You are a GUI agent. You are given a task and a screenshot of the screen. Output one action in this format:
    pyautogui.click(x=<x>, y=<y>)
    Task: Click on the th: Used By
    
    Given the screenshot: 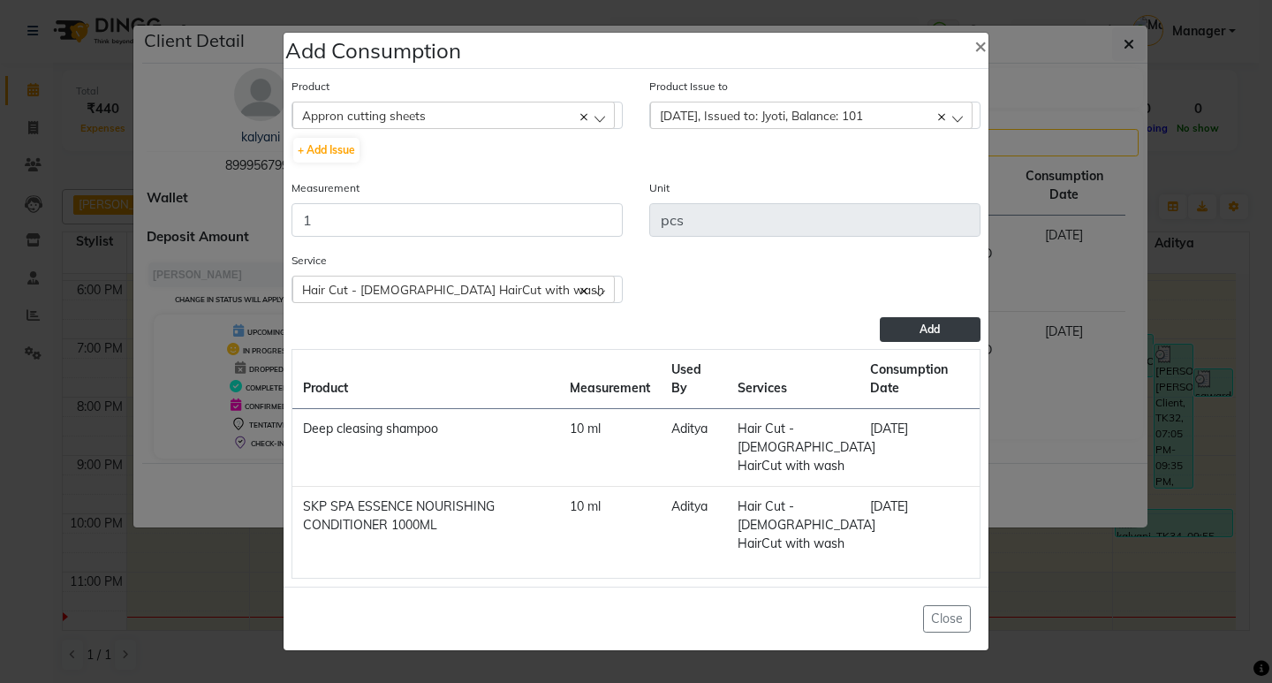 What is the action you would take?
    pyautogui.click(x=693, y=379)
    